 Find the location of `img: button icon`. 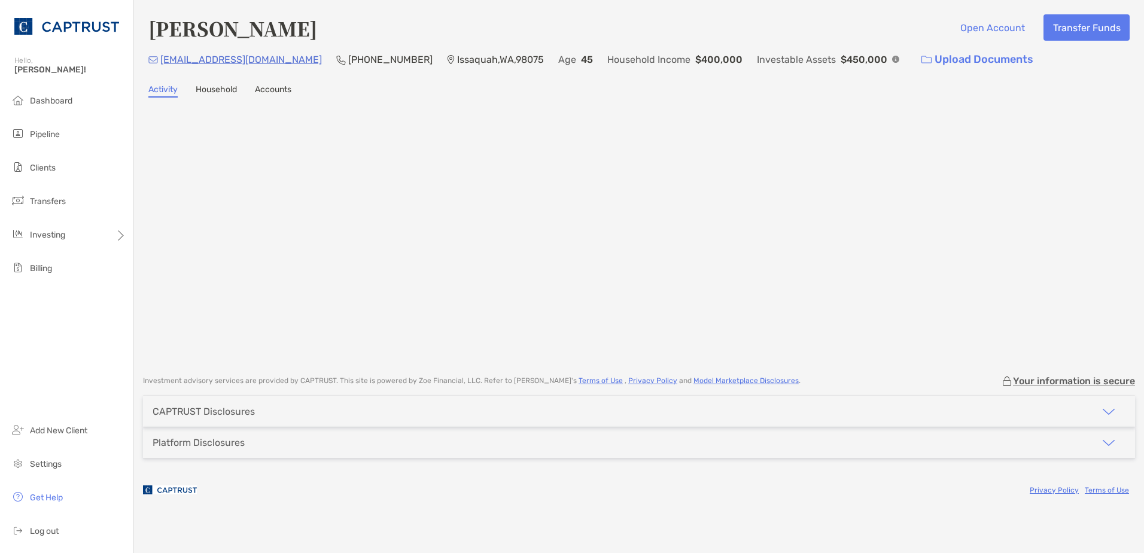

img: button icon is located at coordinates (926, 60).